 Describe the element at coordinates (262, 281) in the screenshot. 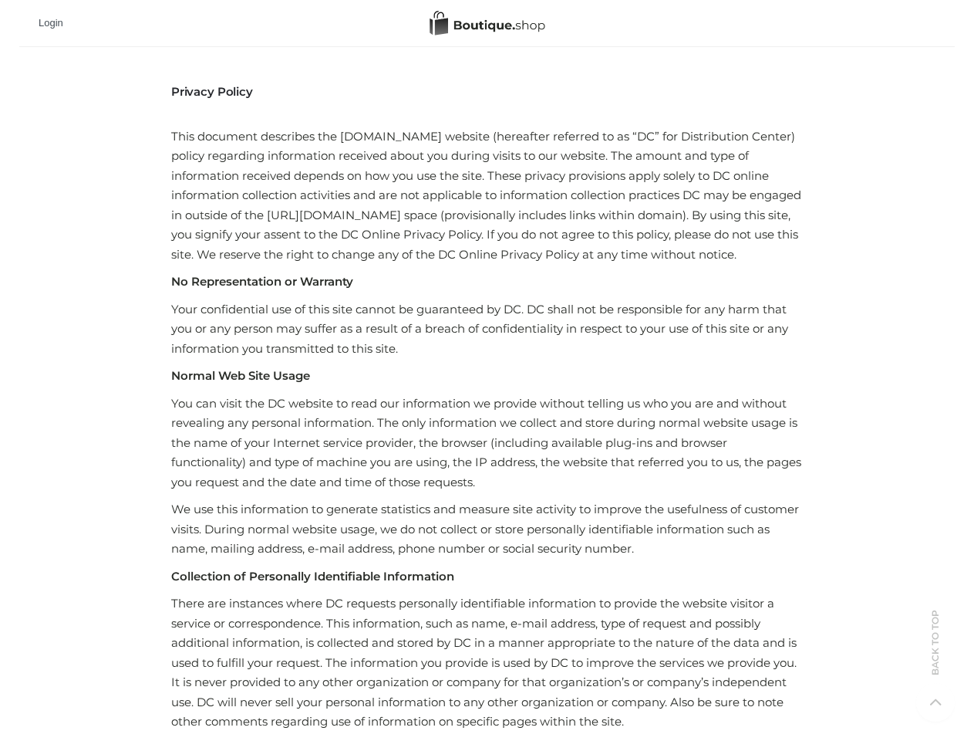

I see `strong: No Representation or Warranty` at that location.